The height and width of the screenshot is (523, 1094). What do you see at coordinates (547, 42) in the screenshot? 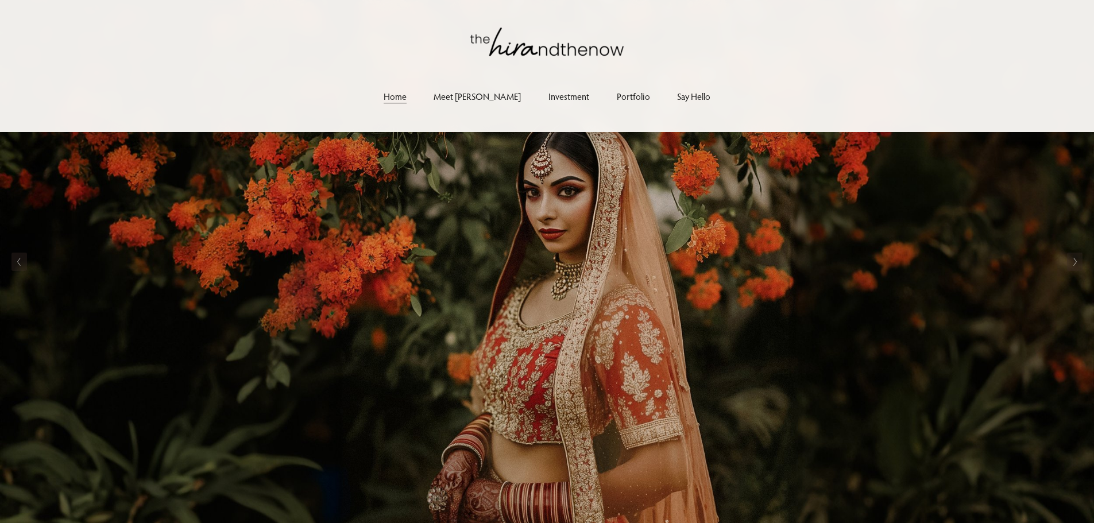
I see `img: thehirandthenow` at bounding box center [547, 42].